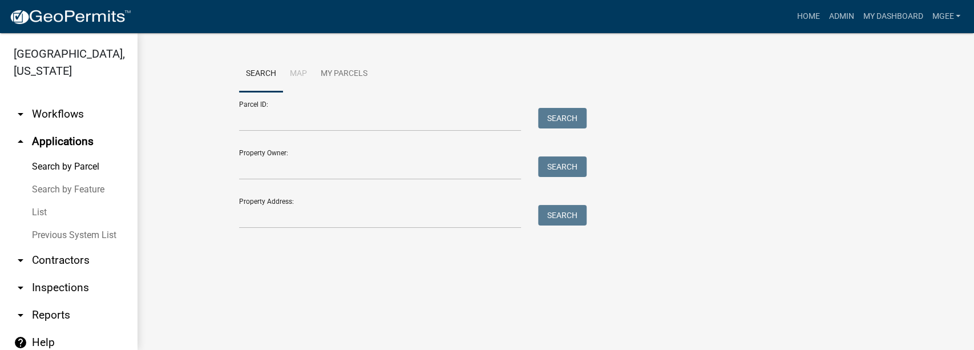  What do you see at coordinates (344, 74) in the screenshot?
I see `a: My Parcels` at bounding box center [344, 74].